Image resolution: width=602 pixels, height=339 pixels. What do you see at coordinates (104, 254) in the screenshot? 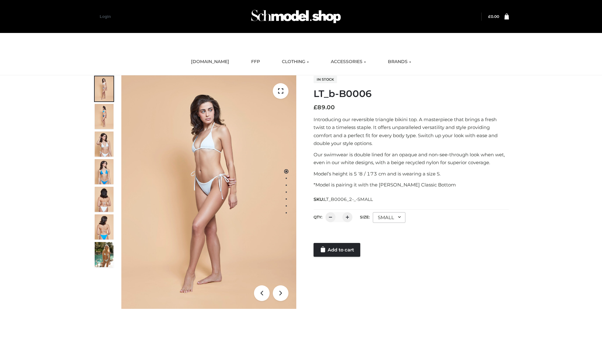
I see `img: Arieltop_CloudNine_AzureSky2.jpg` at bounding box center [104, 254].